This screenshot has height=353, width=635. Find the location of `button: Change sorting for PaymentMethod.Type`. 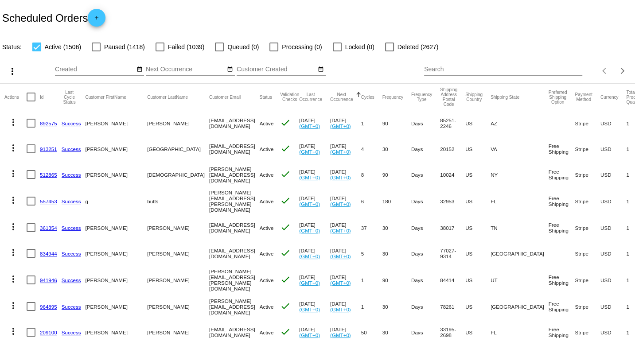

button: Change sorting for PaymentMethod.Type is located at coordinates (584, 97).